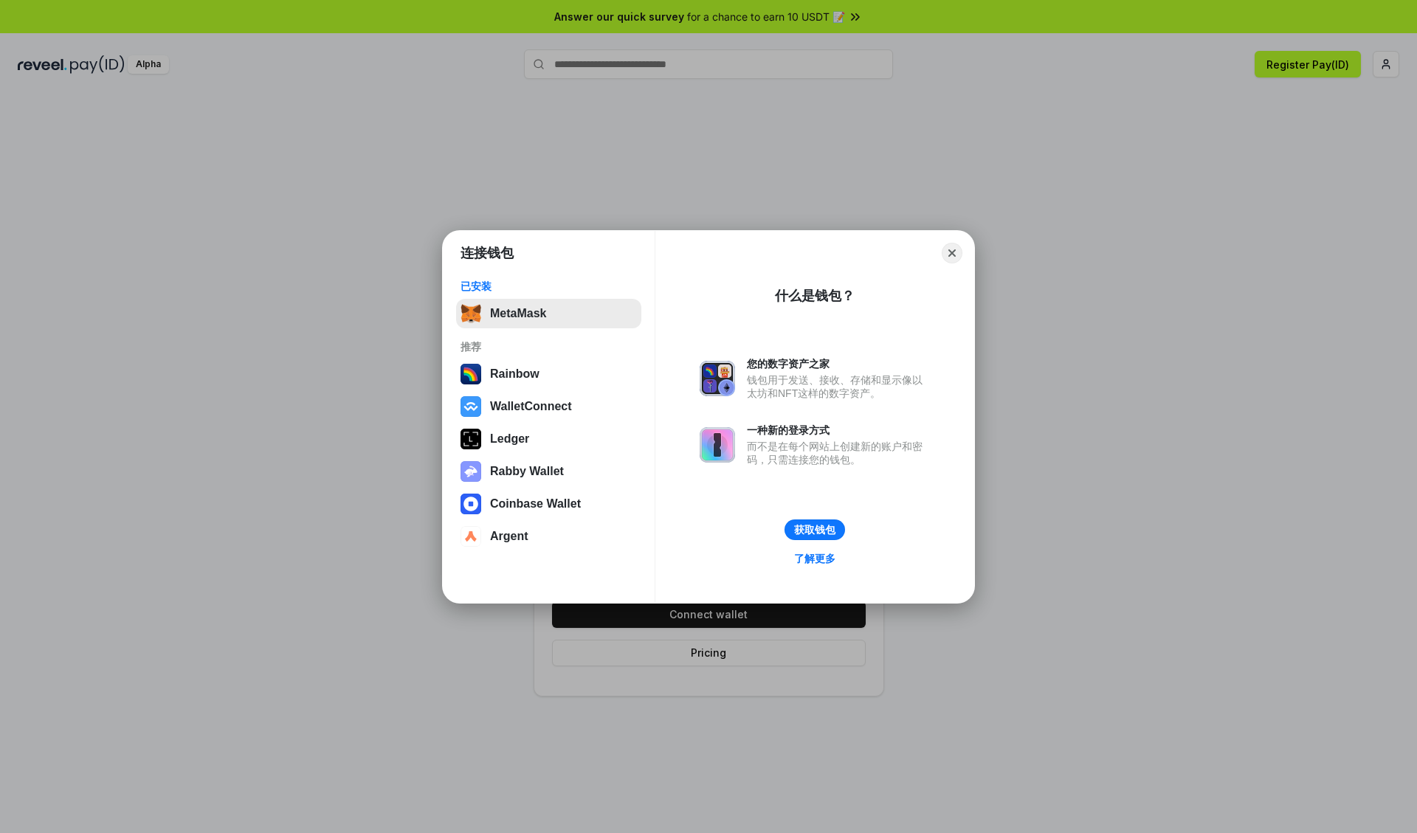 This screenshot has height=833, width=1417. I want to click on div: MetaMask, so click(518, 314).